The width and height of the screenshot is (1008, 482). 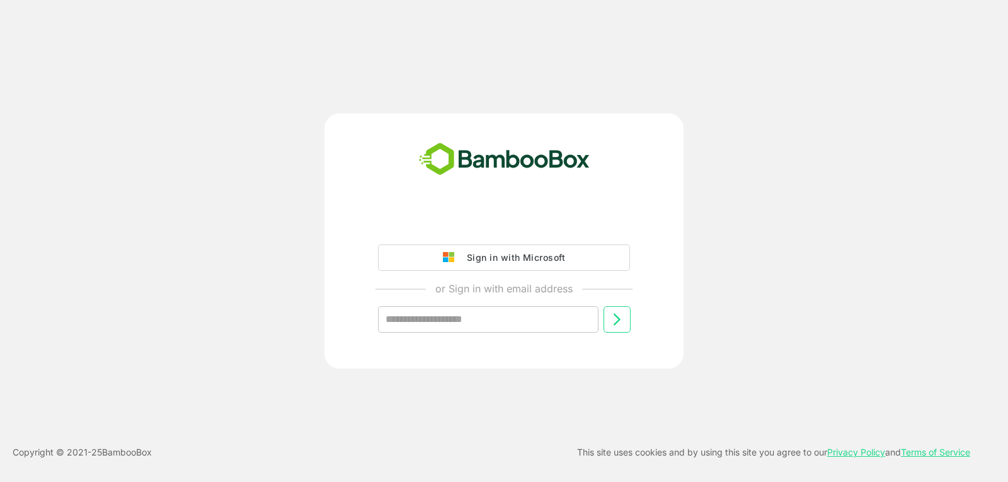 What do you see at coordinates (513, 258) in the screenshot?
I see `div: Sign in with Microsoft` at bounding box center [513, 258].